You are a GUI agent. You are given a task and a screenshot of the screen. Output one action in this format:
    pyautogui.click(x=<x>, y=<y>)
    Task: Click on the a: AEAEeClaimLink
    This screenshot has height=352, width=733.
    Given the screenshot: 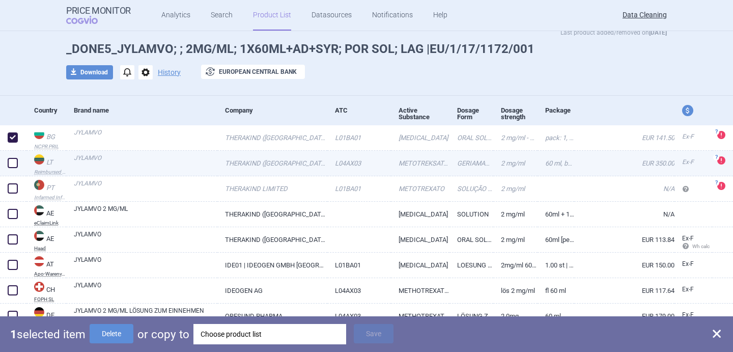 What is the action you would take?
    pyautogui.click(x=46, y=215)
    